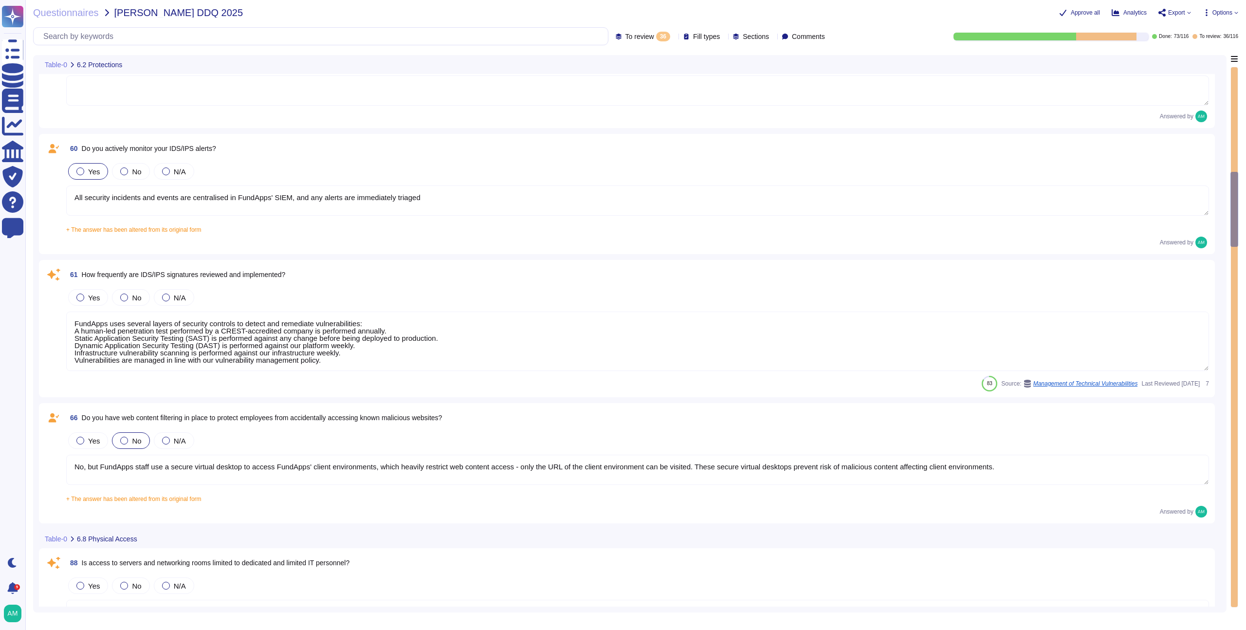 The width and height of the screenshot is (1246, 630). What do you see at coordinates (107, 539) in the screenshot?
I see `span: 6.8 Physical Access` at bounding box center [107, 539].